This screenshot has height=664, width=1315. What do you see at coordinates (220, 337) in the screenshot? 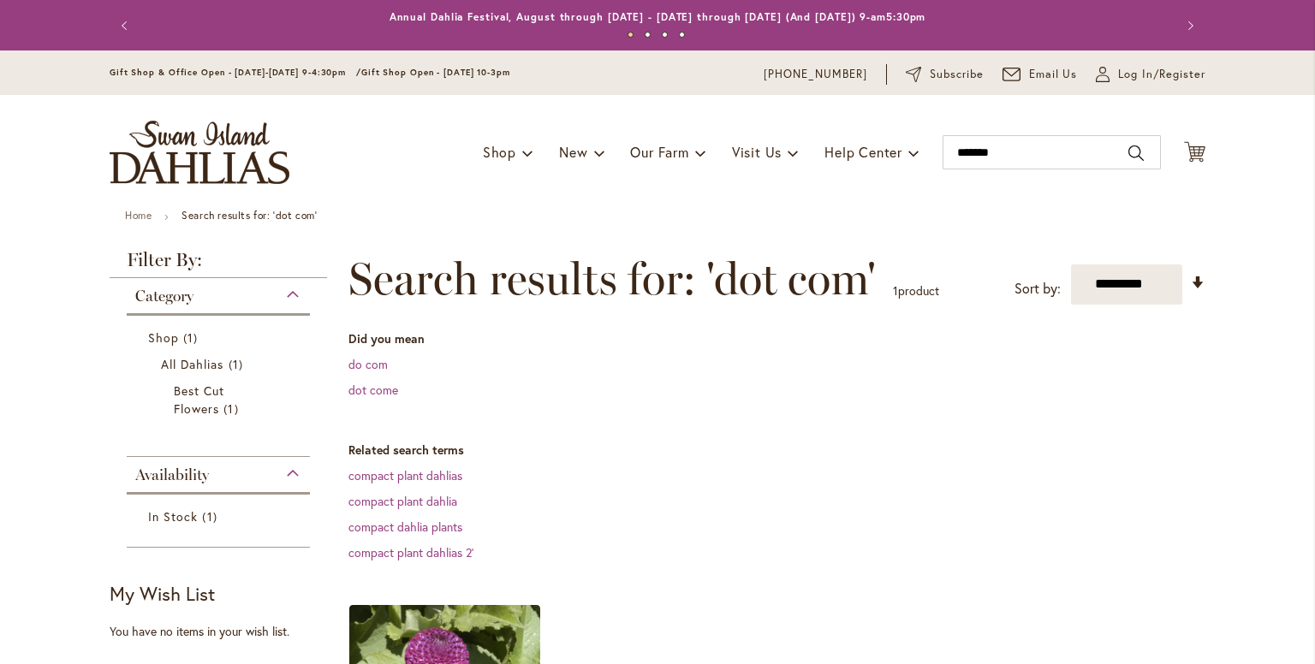
I see `a: Shop` at bounding box center [220, 337].